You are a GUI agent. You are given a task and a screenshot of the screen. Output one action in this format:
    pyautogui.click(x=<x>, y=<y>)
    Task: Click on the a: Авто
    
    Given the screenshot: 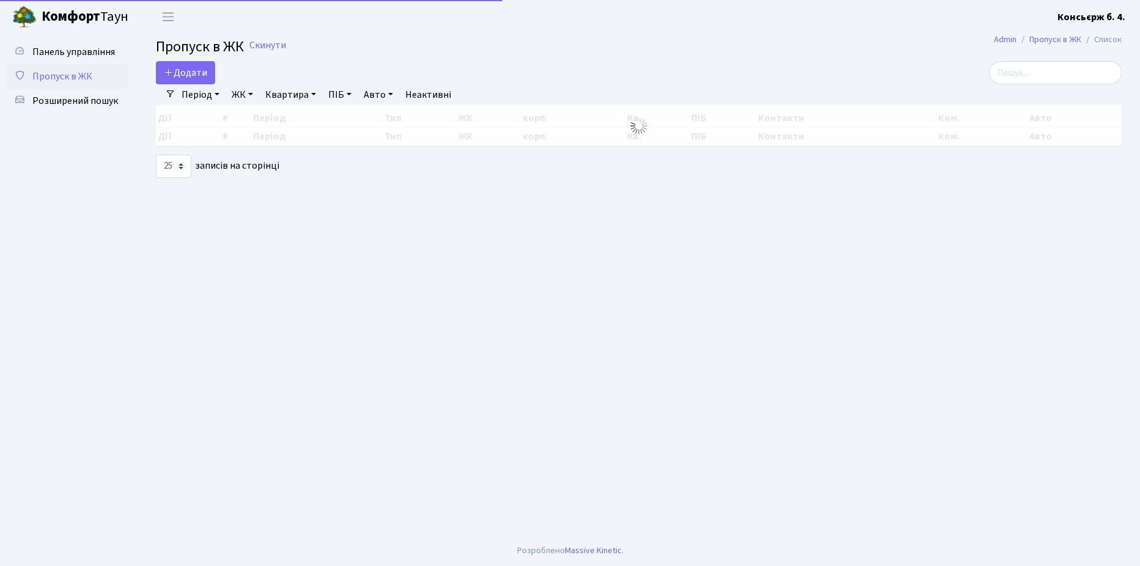 What is the action you would take?
    pyautogui.click(x=378, y=95)
    